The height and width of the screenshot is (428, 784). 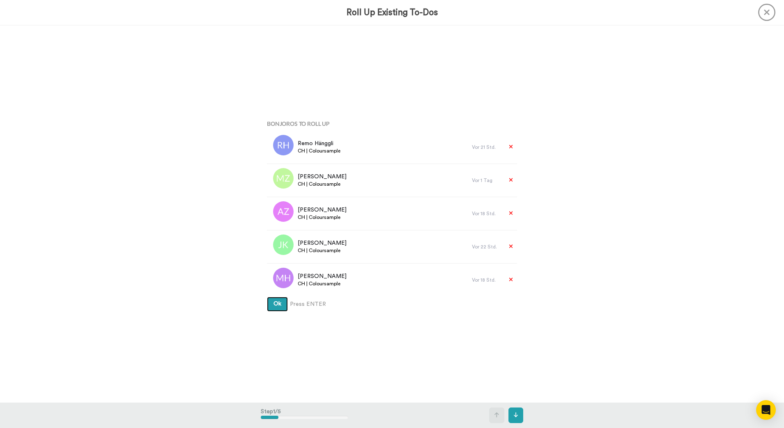 I want to click on div: Vor 22 Std., so click(x=487, y=247).